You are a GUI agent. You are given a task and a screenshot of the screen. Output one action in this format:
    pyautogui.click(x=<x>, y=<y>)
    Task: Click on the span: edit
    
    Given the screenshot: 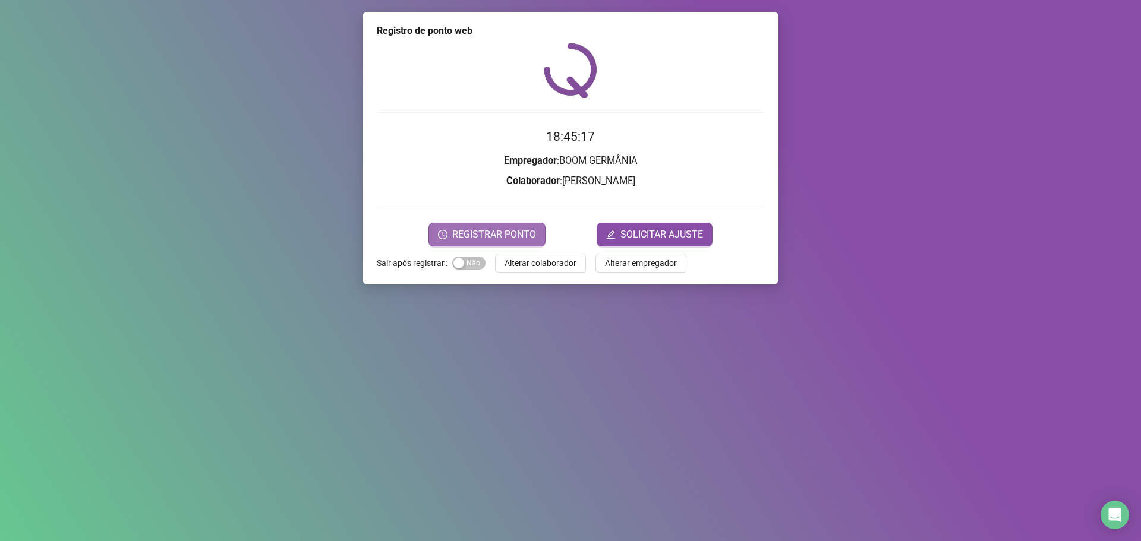 What is the action you would take?
    pyautogui.click(x=611, y=235)
    